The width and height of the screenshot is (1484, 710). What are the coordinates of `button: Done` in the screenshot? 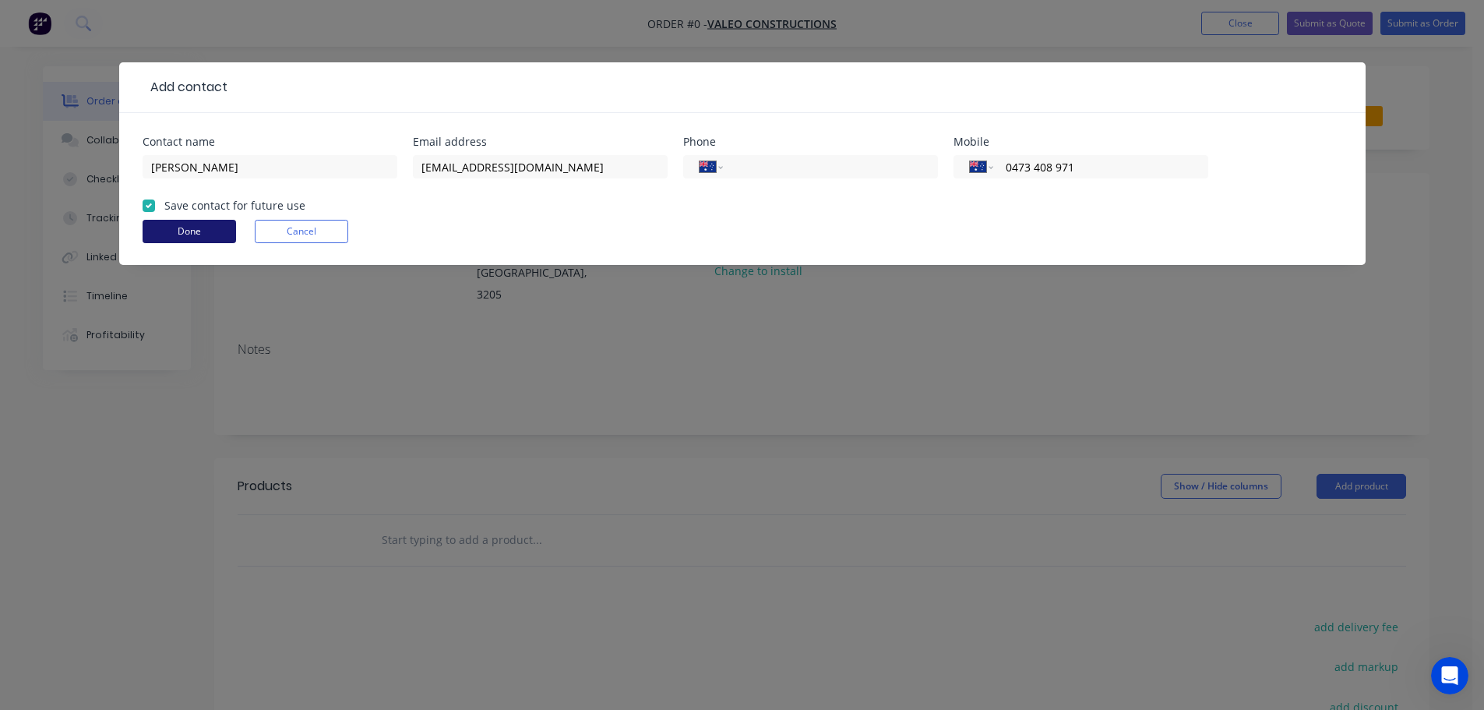 It's located at (189, 231).